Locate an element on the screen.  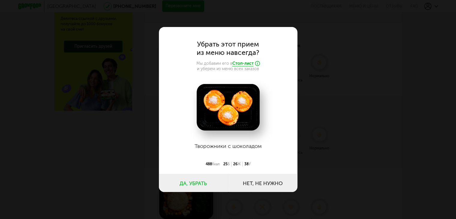
div: 38 is located at coordinates (248, 164).